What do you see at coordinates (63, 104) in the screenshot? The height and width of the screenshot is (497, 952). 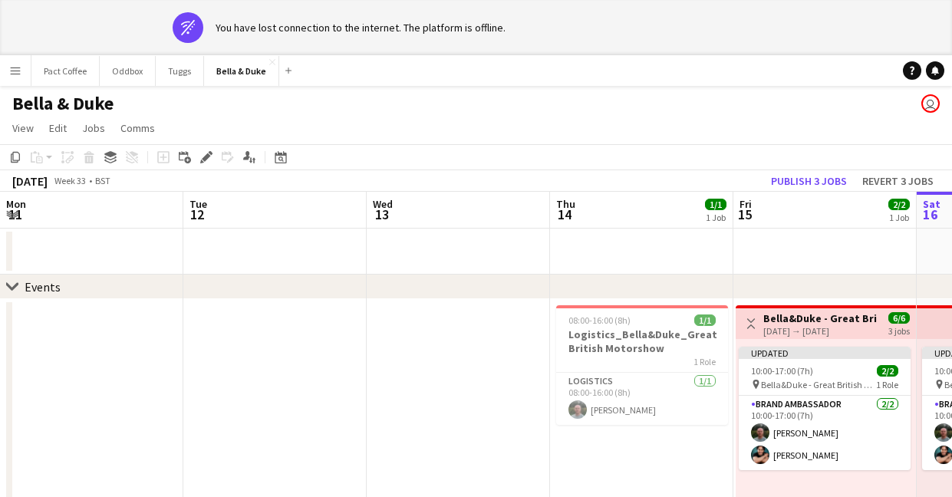 I see `h1: Bella & Duke` at bounding box center [63, 104].